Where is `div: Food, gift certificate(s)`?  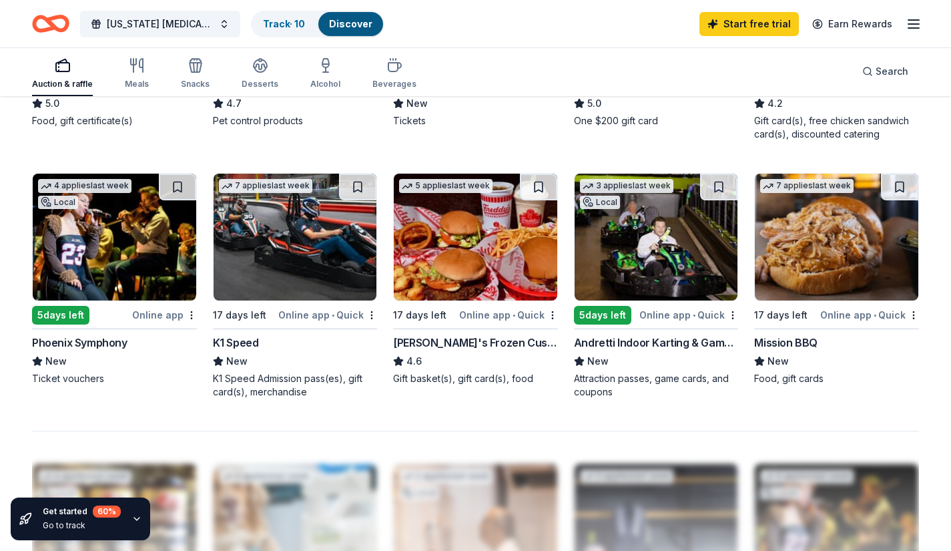 div: Food, gift certificate(s) is located at coordinates (114, 121).